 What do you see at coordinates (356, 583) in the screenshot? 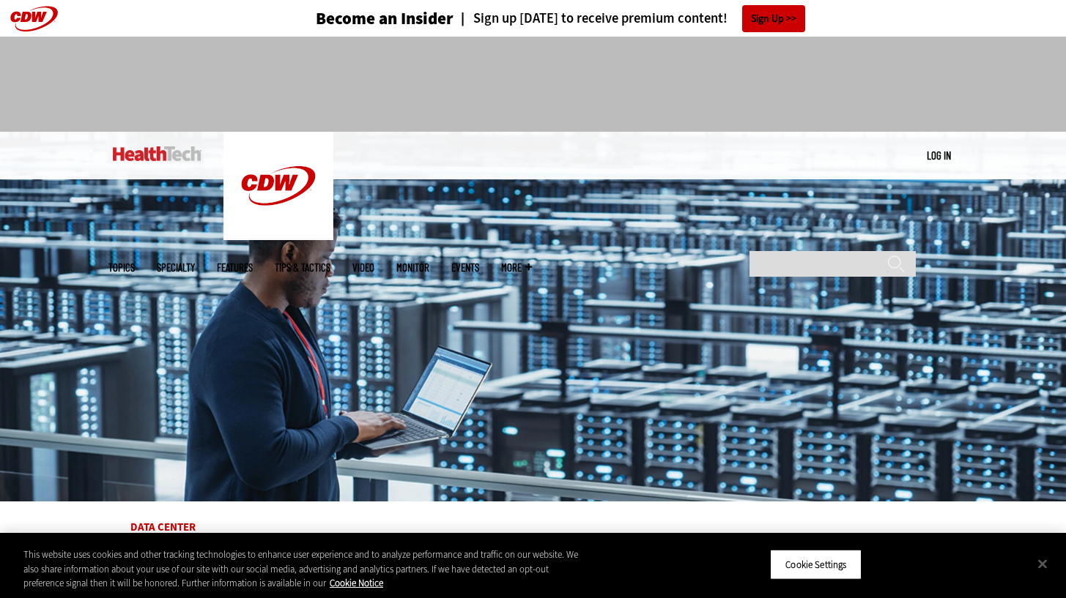
I see `a: More information about your privacy` at bounding box center [356, 583].